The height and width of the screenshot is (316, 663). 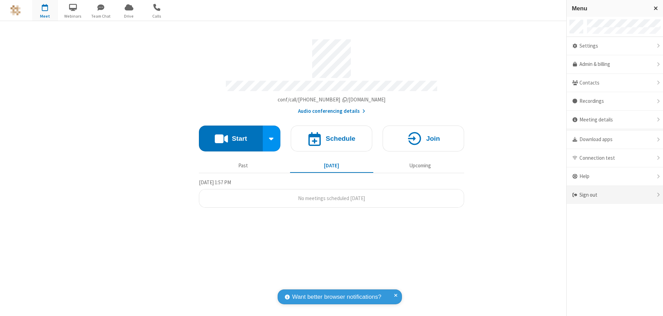 I want to click on a: Admin & billing, so click(x=615, y=65).